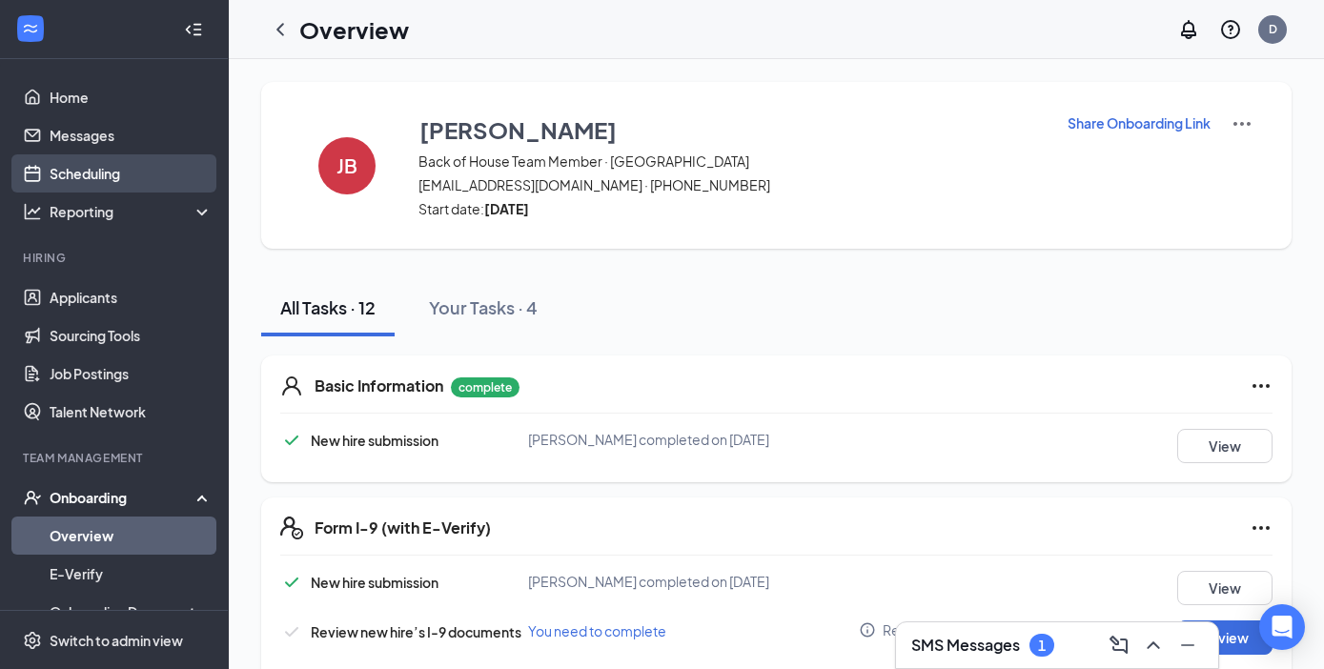 The image size is (1324, 669). Describe the element at coordinates (280, 30) in the screenshot. I see `svg: ChevronLeft` at that location.